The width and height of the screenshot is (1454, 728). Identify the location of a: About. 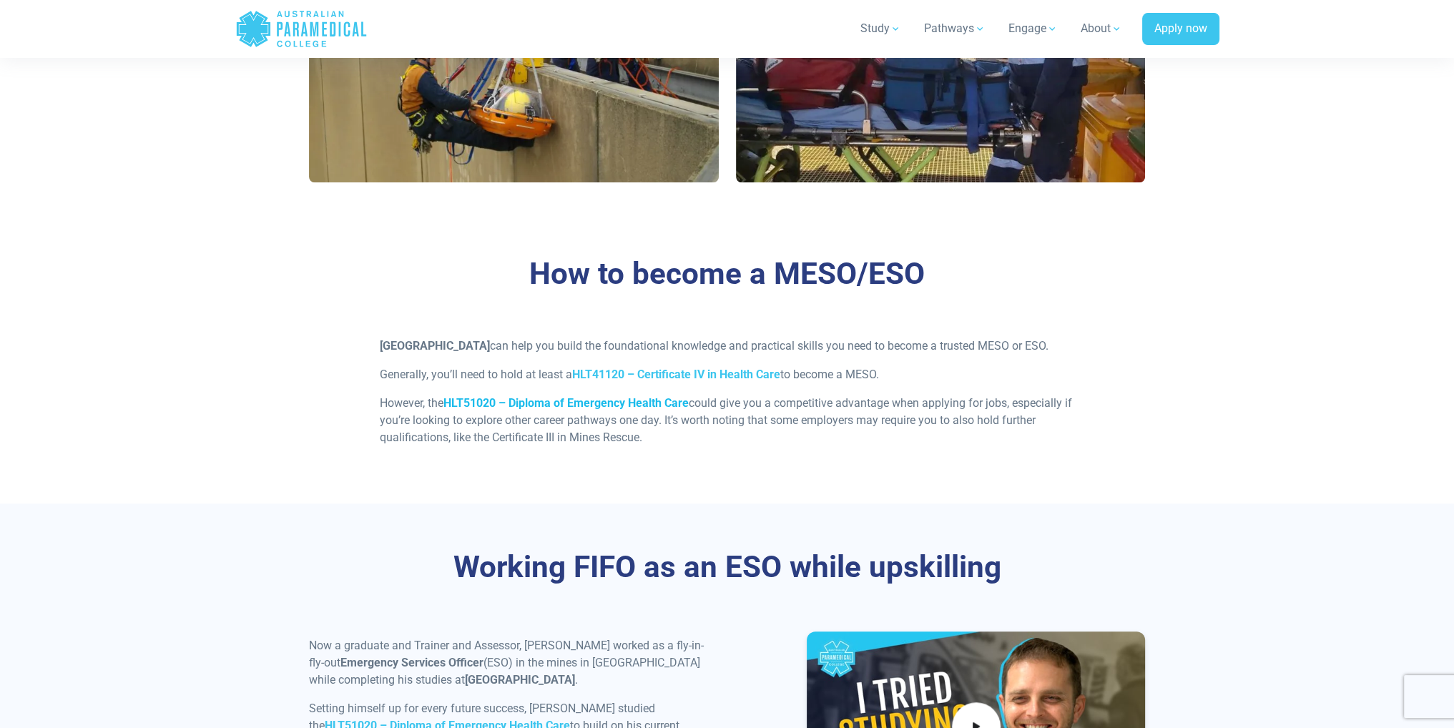
(1101, 29).